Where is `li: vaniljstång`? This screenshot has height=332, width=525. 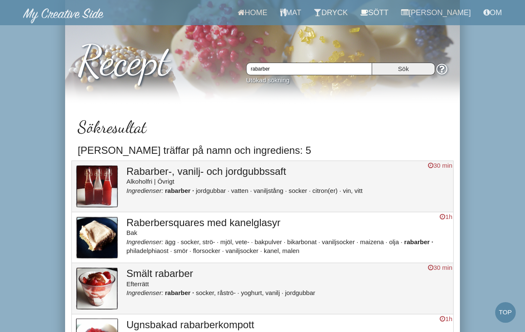 li: vaniljstång is located at coordinates (270, 190).